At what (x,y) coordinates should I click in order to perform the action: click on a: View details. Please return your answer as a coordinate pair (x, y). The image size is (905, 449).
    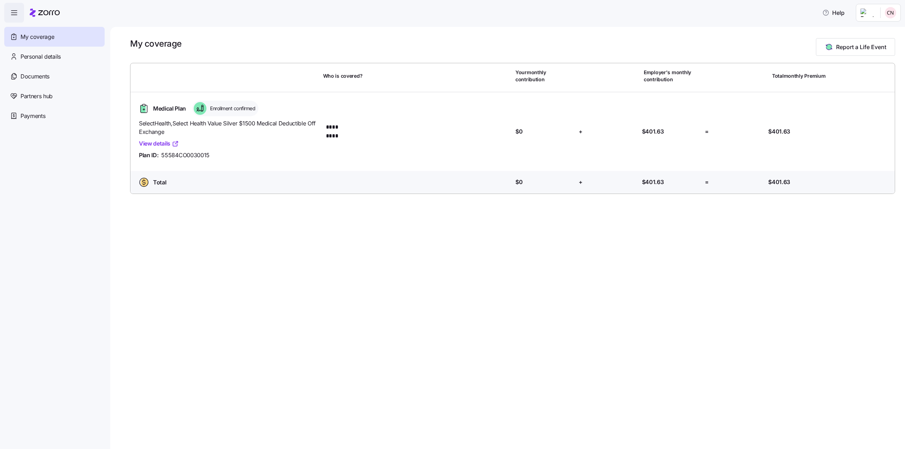
    Looking at the image, I should click on (159, 143).